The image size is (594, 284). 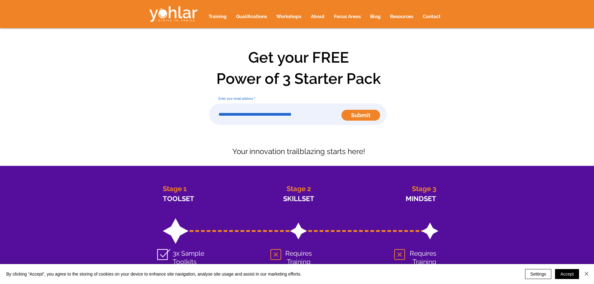 What do you see at coordinates (432, 17) in the screenshot?
I see `a: Contact` at bounding box center [432, 17].